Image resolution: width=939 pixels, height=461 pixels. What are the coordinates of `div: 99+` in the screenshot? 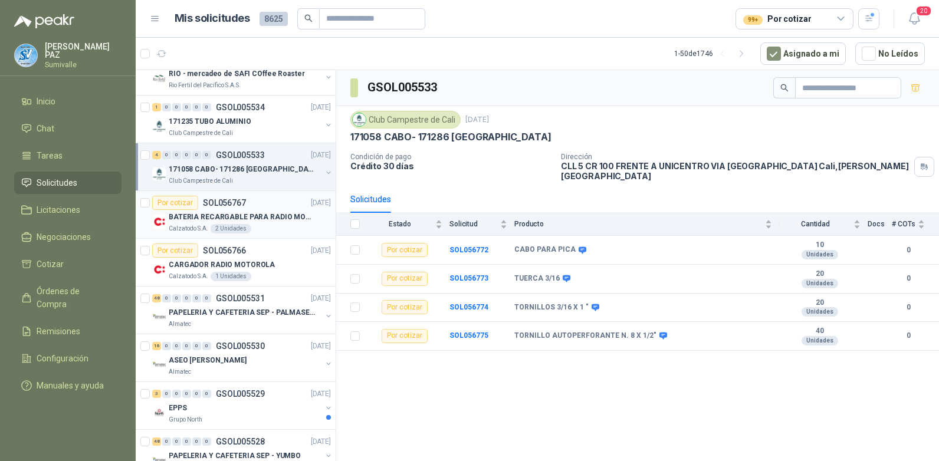 It's located at (752, 20).